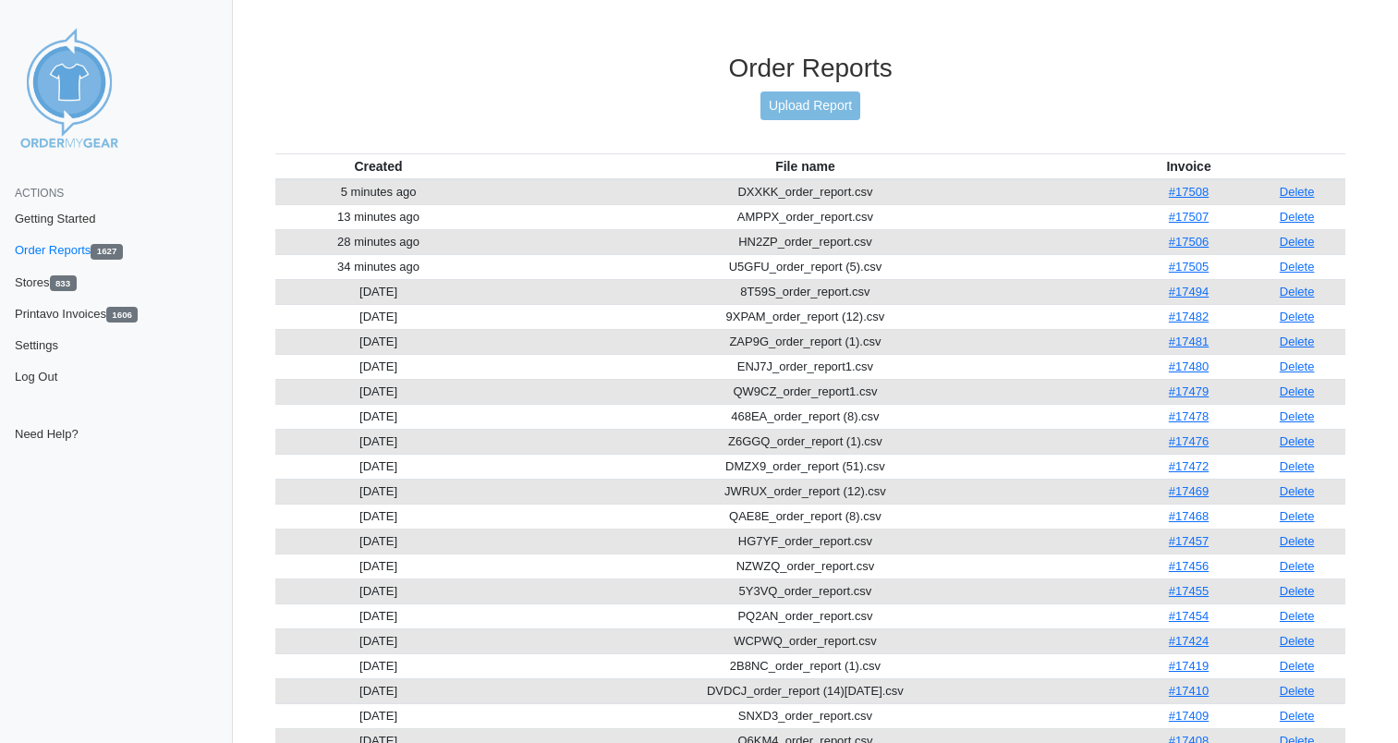  What do you see at coordinates (1188, 416) in the screenshot?
I see `a: #17478` at bounding box center [1188, 416].